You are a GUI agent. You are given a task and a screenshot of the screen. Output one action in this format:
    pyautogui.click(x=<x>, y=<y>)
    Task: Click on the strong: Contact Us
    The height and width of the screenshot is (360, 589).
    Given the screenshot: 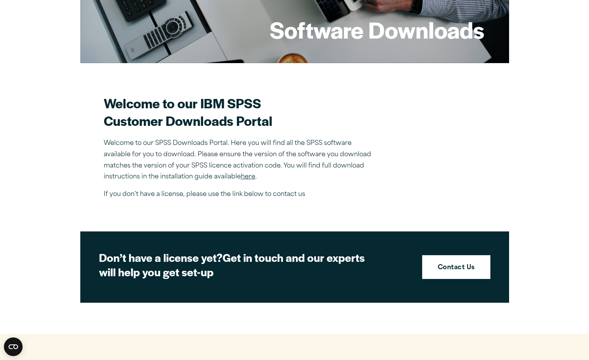 What is the action you would take?
    pyautogui.click(x=456, y=268)
    